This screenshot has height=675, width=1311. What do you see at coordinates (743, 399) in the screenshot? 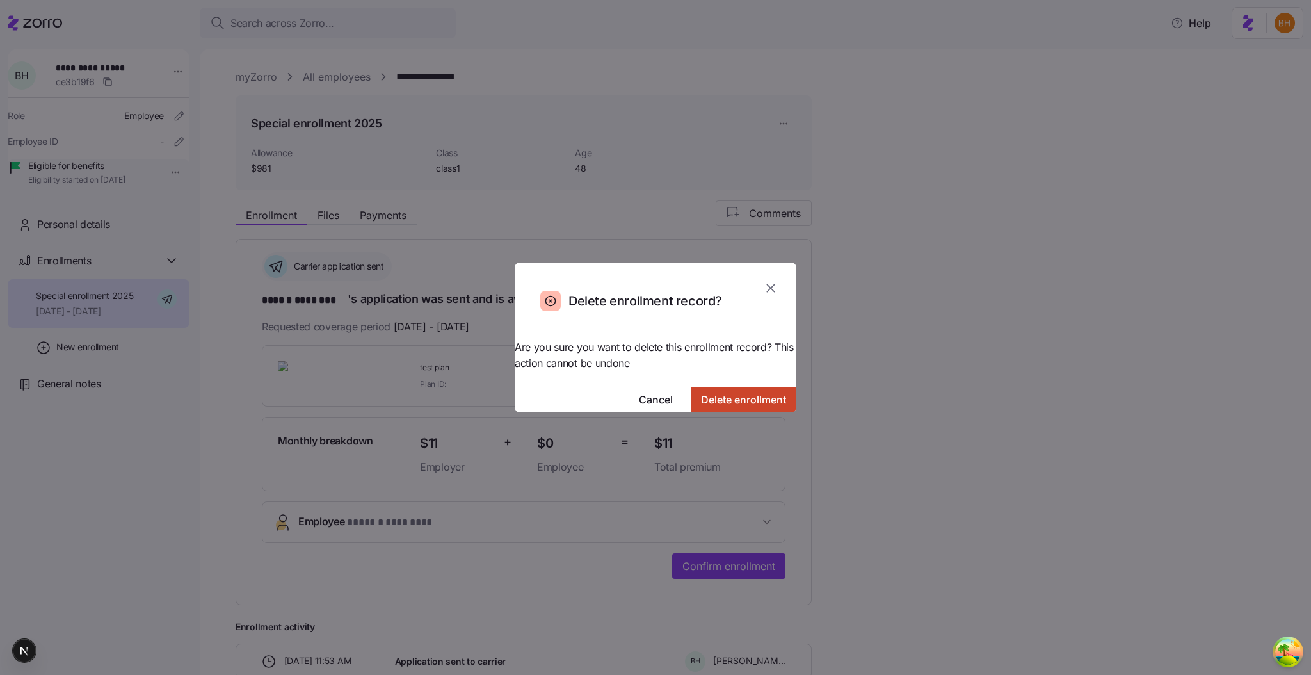
I see `span: Delete enrollment` at bounding box center [743, 399].